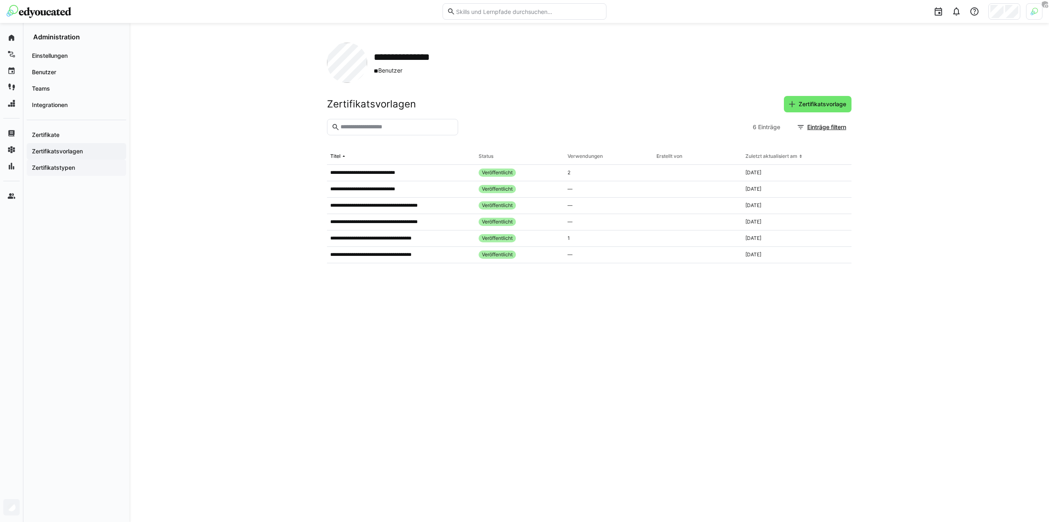 The image size is (1049, 522). What do you see at coordinates (335, 156) in the screenshot?
I see `div: Titel` at bounding box center [335, 156].